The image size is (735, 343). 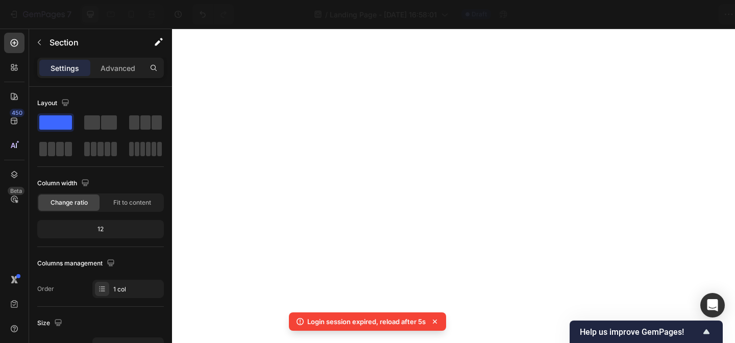 What do you see at coordinates (91, 42) in the screenshot?
I see `p: Section` at bounding box center [91, 42].